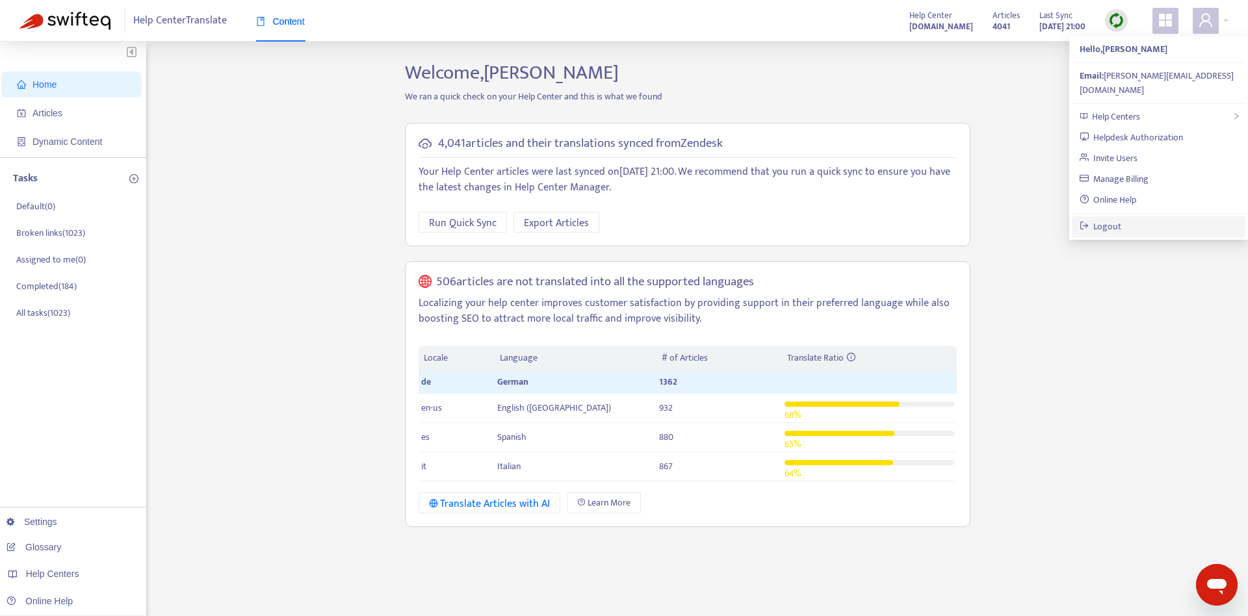 The width and height of the screenshot is (1248, 616). I want to click on a: Helpdesk Authorization, so click(1132, 137).